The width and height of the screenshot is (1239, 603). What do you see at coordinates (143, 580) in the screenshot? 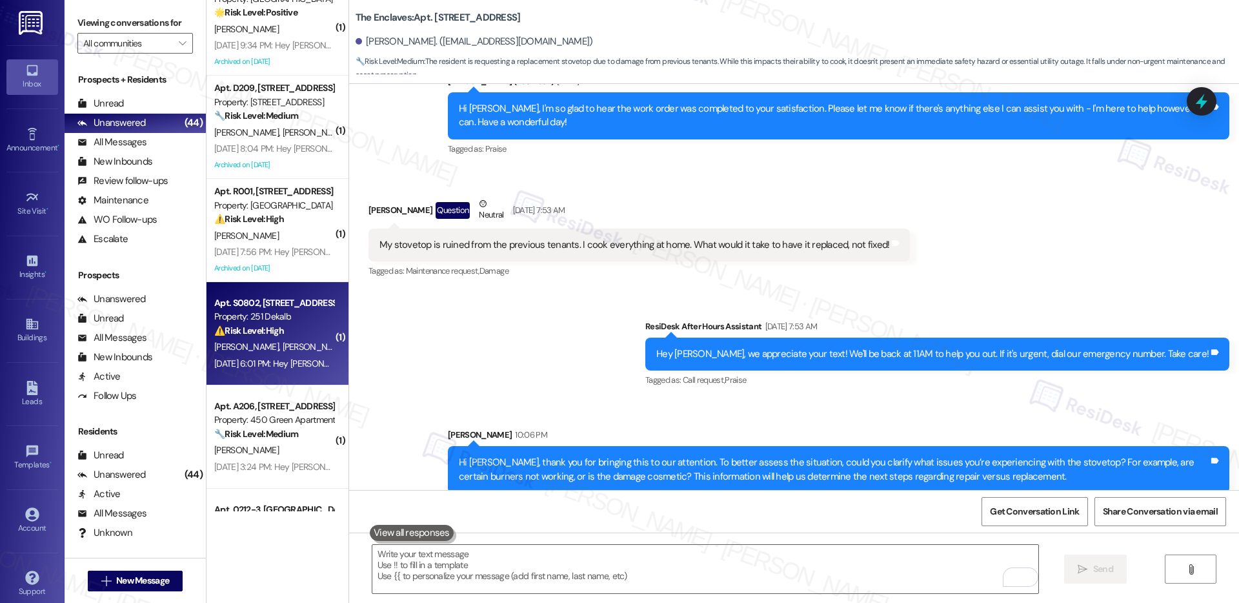
I see `span: New Message` at bounding box center [143, 580].